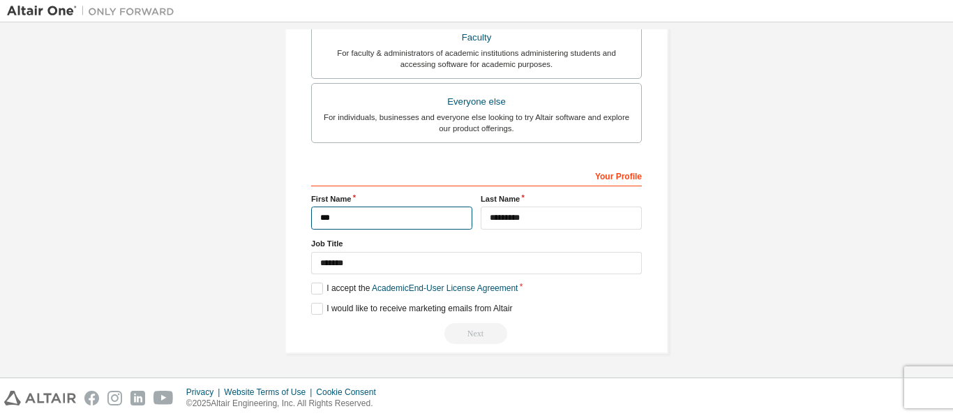 Image resolution: width=953 pixels, height=418 pixels. Describe the element at coordinates (391, 199) in the screenshot. I see `label: First Name` at that location.